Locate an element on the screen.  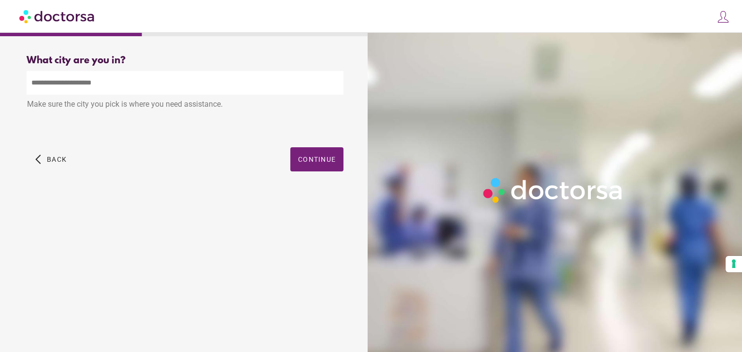
button: Your consent preferences for tracking technologies is located at coordinates (733, 264).